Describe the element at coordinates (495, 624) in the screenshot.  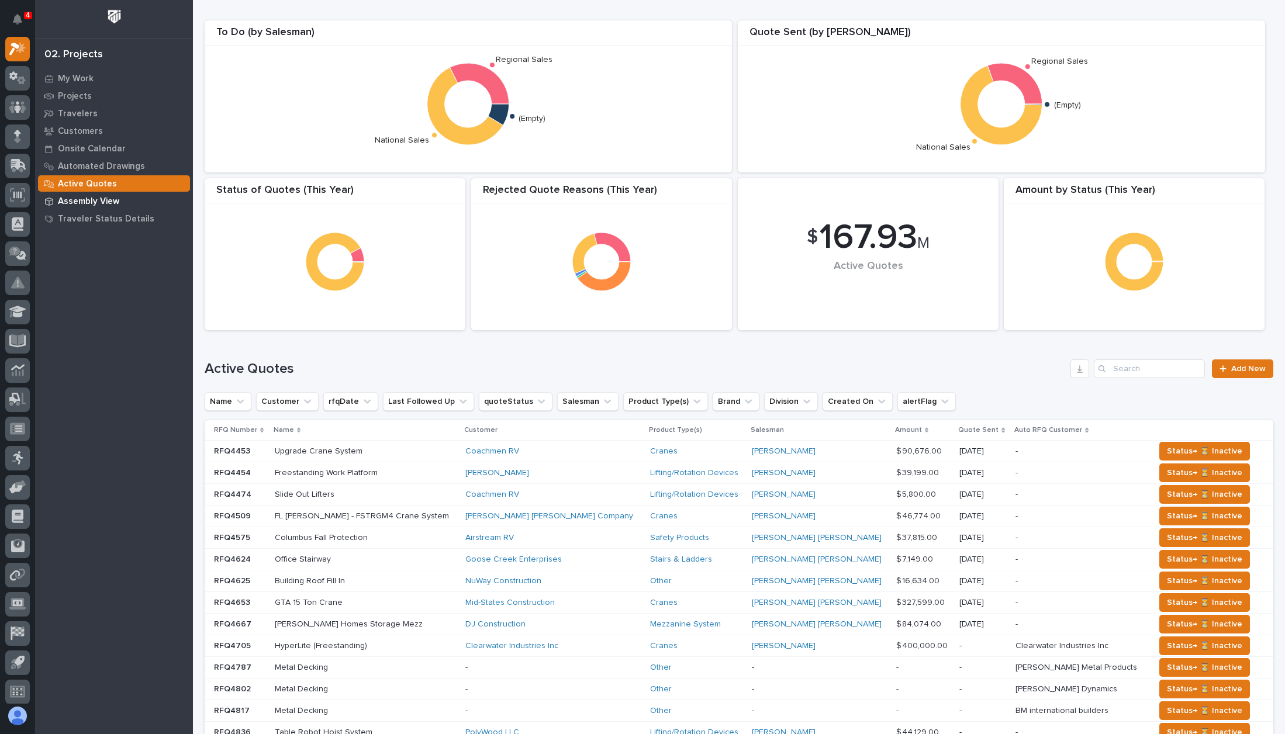
I see `a: DJ Construction` at that location.